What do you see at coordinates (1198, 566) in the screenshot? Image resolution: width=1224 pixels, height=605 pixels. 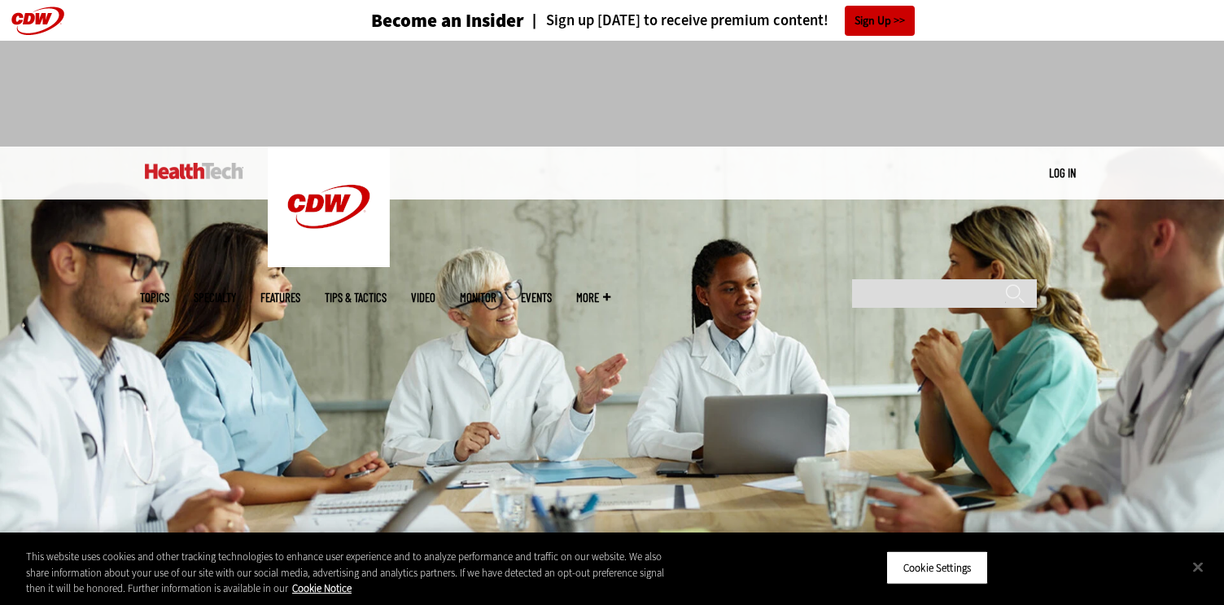 I see `button: Close` at bounding box center [1198, 566].